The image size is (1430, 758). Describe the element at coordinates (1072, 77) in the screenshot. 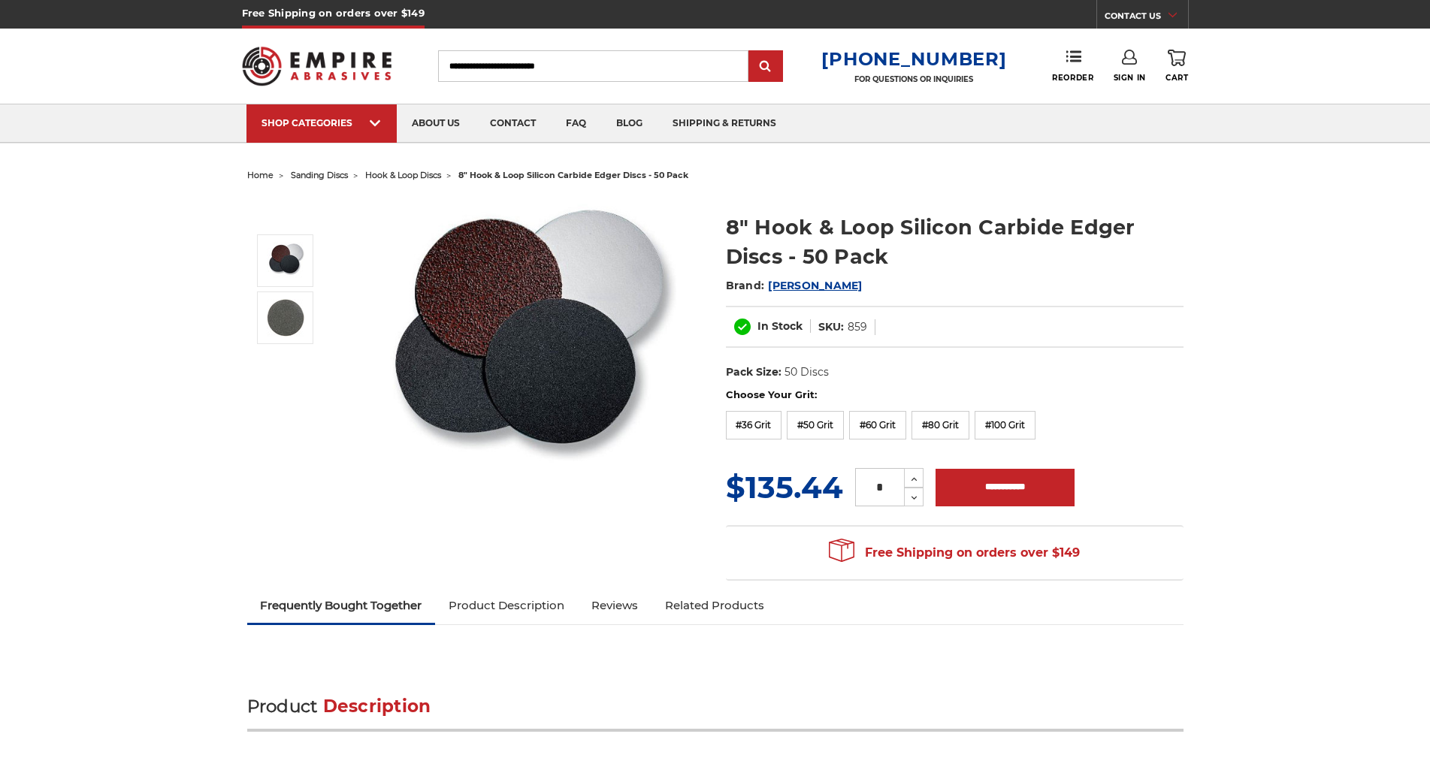

I see `span: Reorder` at that location.